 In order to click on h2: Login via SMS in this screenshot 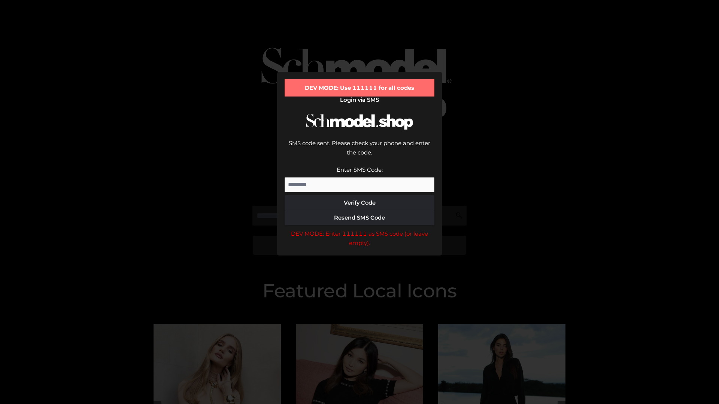, I will do `click(359, 100)`.